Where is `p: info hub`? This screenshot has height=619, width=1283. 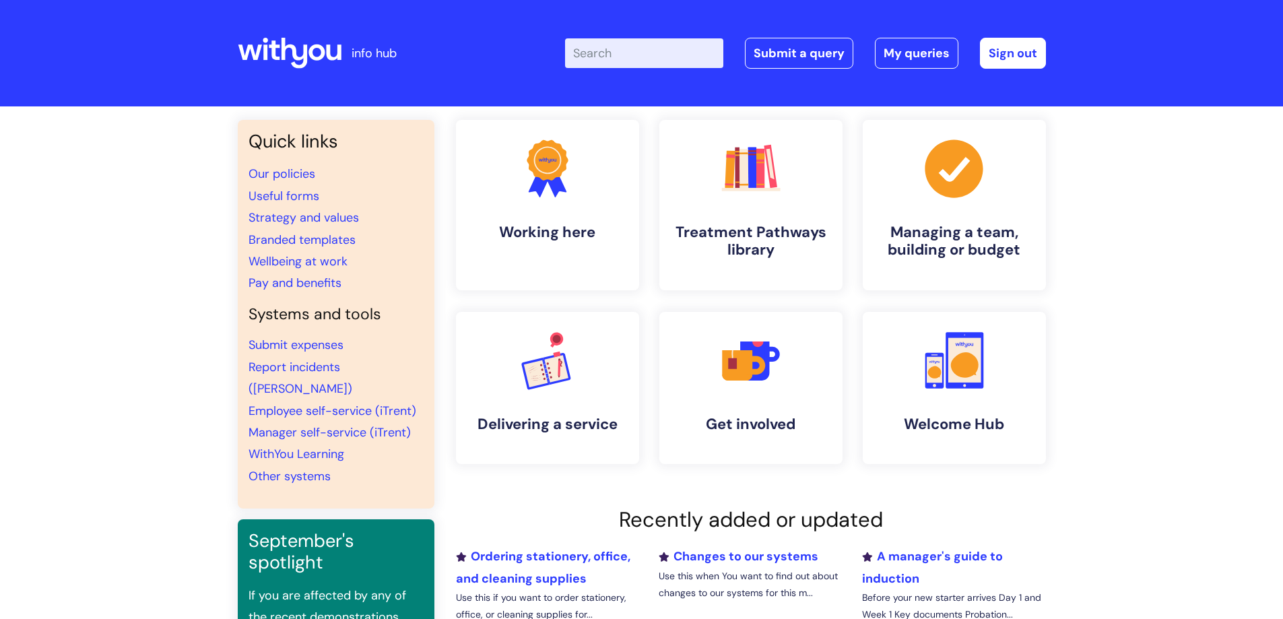
p: info hub is located at coordinates (374, 53).